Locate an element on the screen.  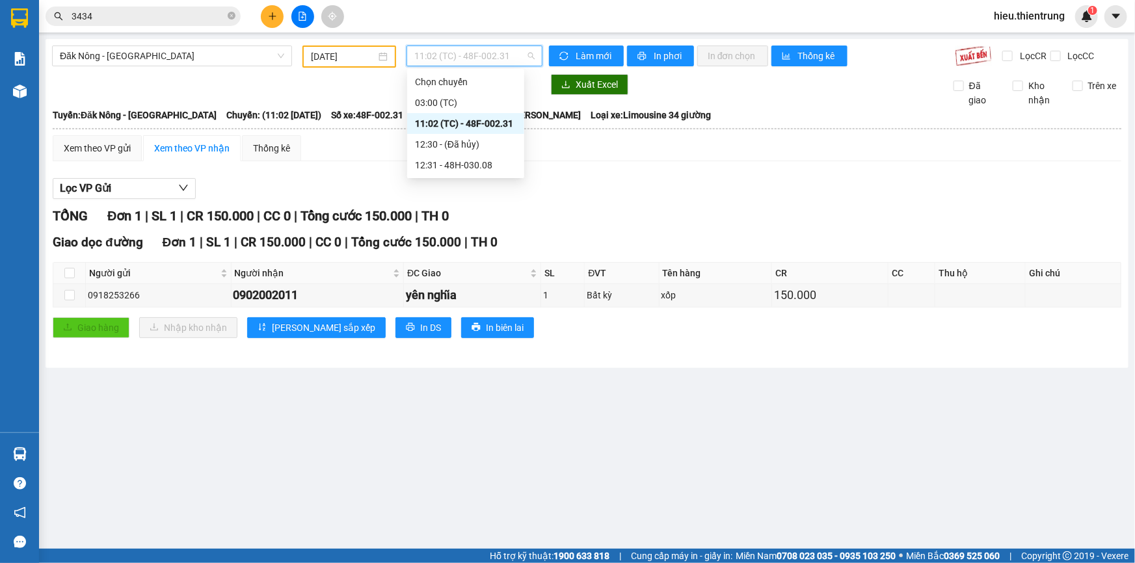
div: 12:30 - (Đã hủy) is located at coordinates (466, 144).